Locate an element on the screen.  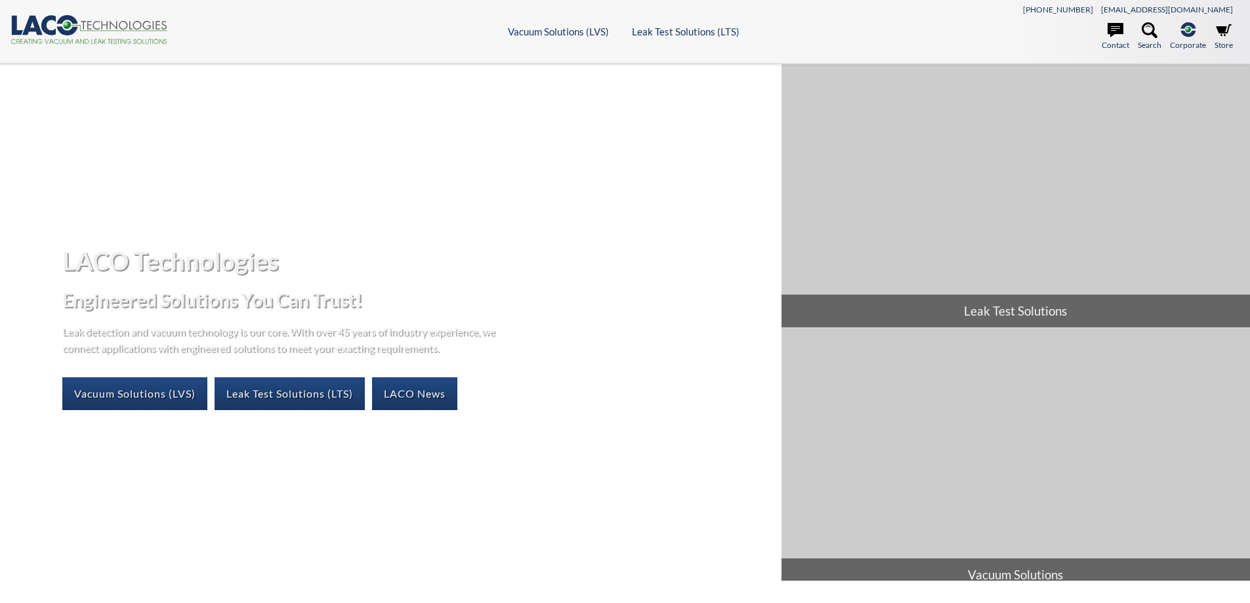
a: Store is located at coordinates (1223, 37).